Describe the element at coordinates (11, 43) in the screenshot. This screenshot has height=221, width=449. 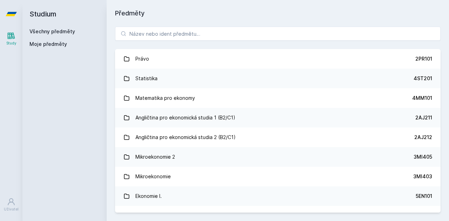
I see `div: Study` at that location.